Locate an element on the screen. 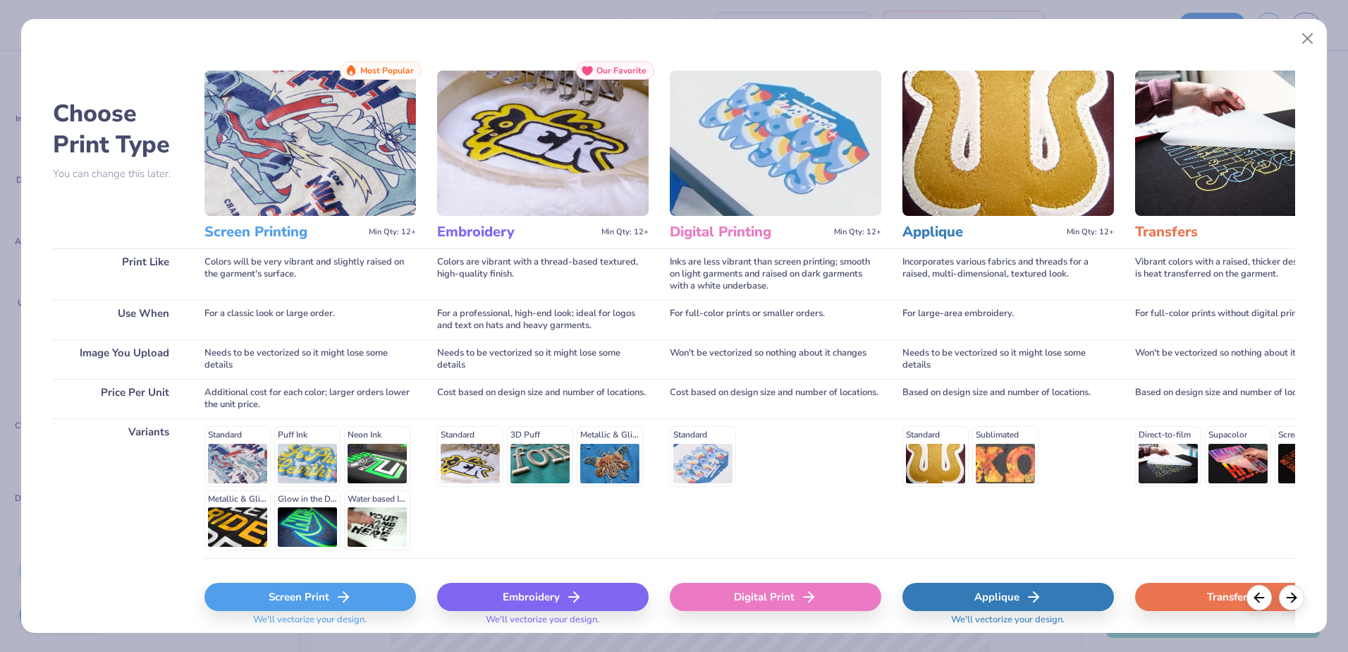 This screenshot has width=1348, height=652. div: Variants is located at coordinates (118, 488).